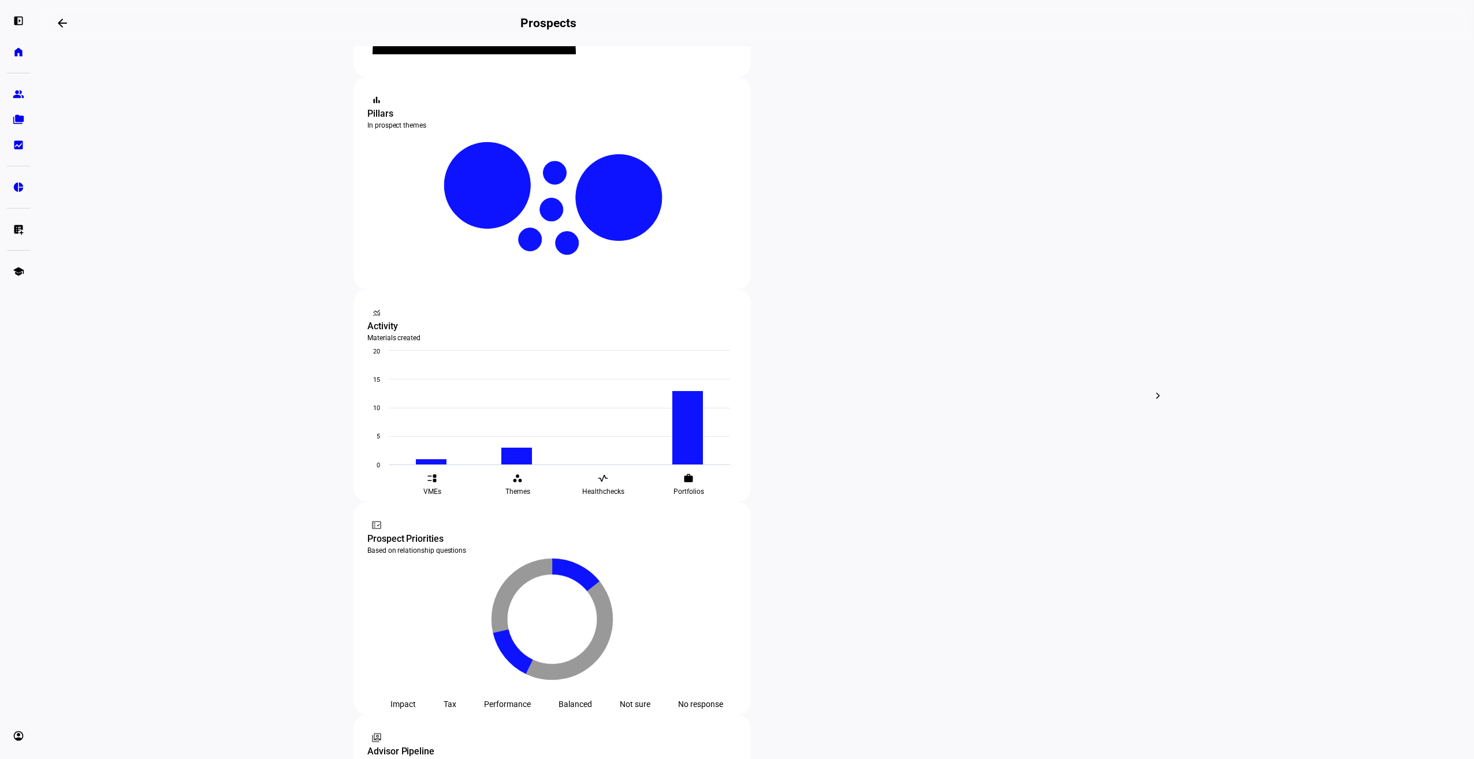 This screenshot has height=759, width=1474. Describe the element at coordinates (552, 751) in the screenshot. I see `div: Advisor Pipeline` at that location.